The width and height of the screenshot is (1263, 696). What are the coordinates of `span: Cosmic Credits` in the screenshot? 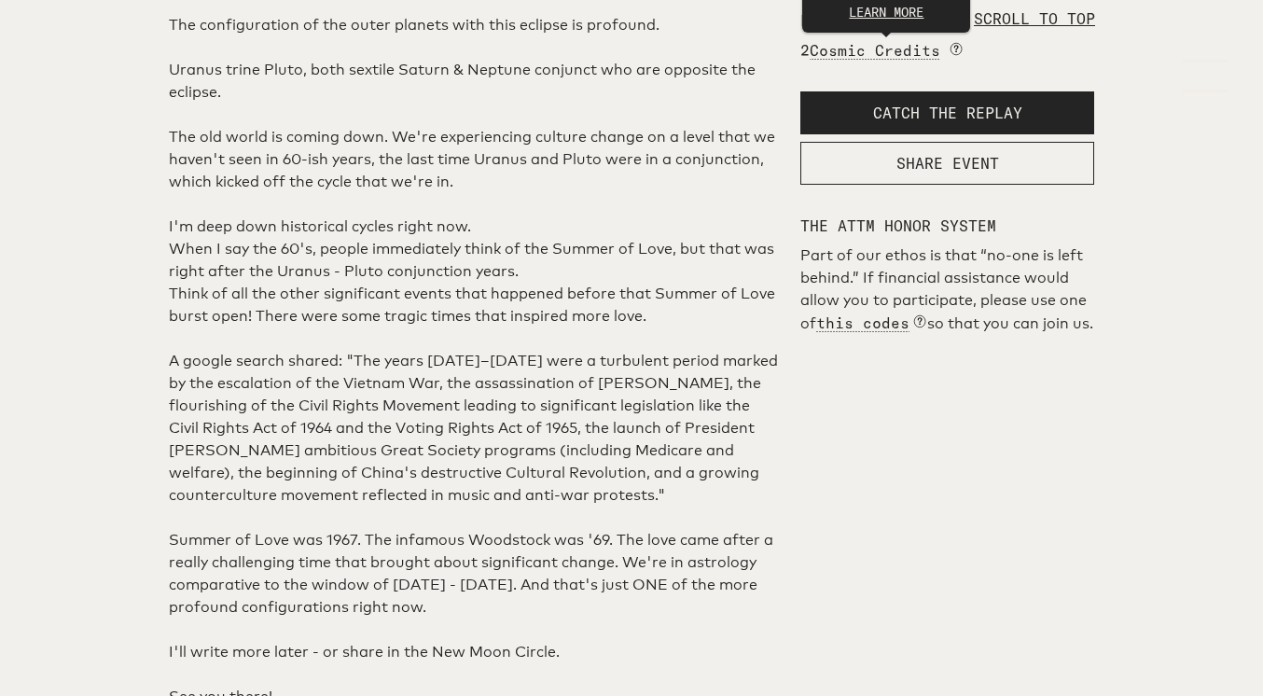 It's located at (875, 50).